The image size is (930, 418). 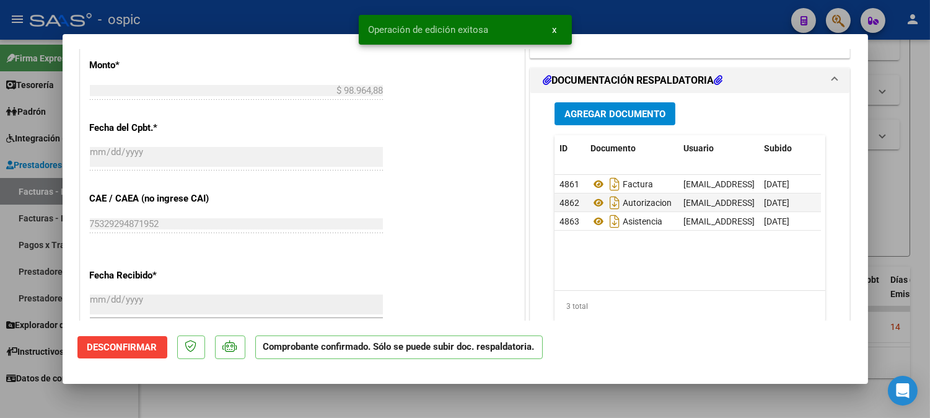 I want to click on span: 4862, so click(x=570, y=203).